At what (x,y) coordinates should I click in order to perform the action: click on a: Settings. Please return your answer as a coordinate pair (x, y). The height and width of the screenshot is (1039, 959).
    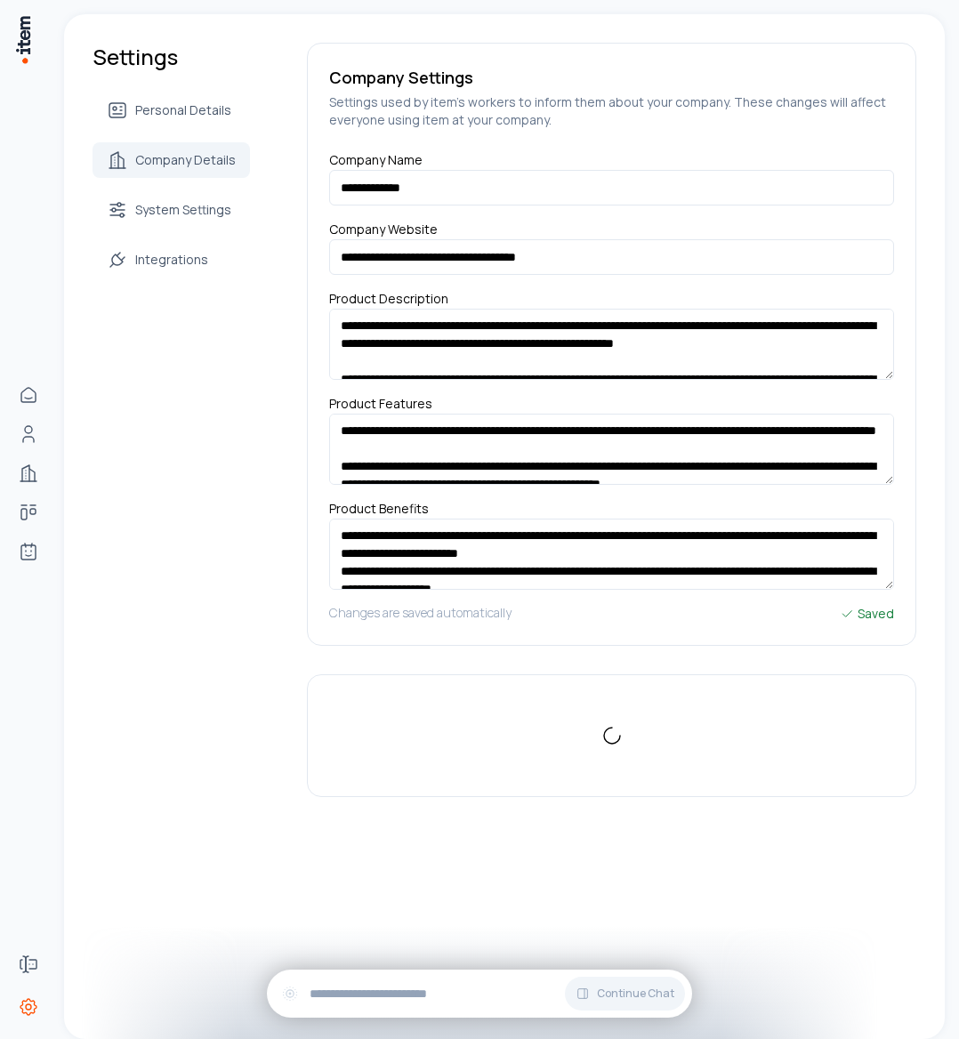
    Looking at the image, I should click on (28, 1007).